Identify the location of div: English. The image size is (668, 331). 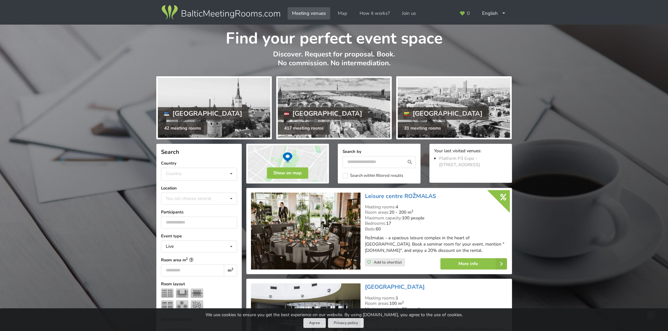
(494, 13).